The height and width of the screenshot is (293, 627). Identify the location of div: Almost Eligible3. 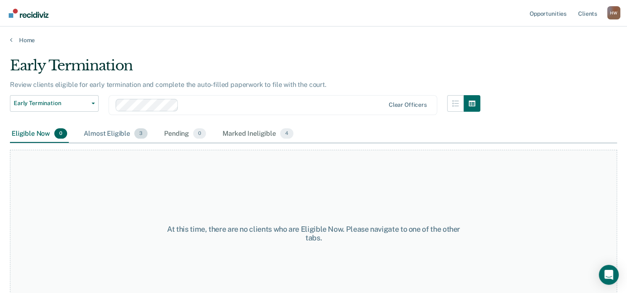
(116, 134).